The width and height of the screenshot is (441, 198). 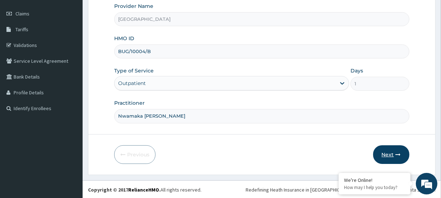 I want to click on button: Previous, so click(x=135, y=155).